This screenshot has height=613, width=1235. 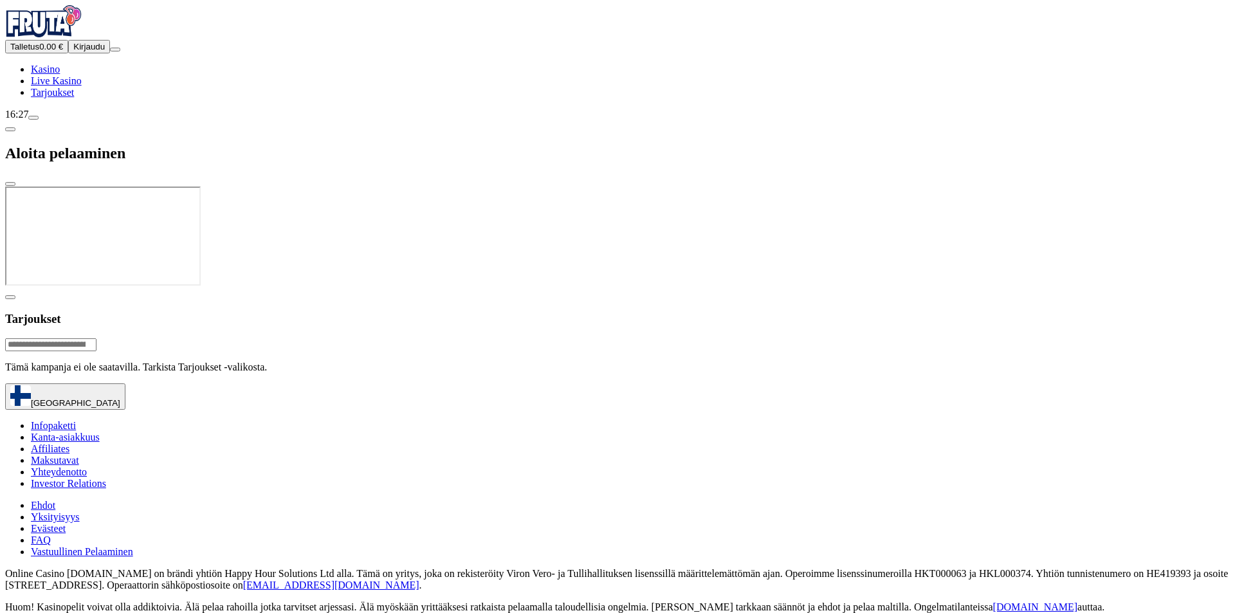 I want to click on a: Live Kasino, so click(x=56, y=80).